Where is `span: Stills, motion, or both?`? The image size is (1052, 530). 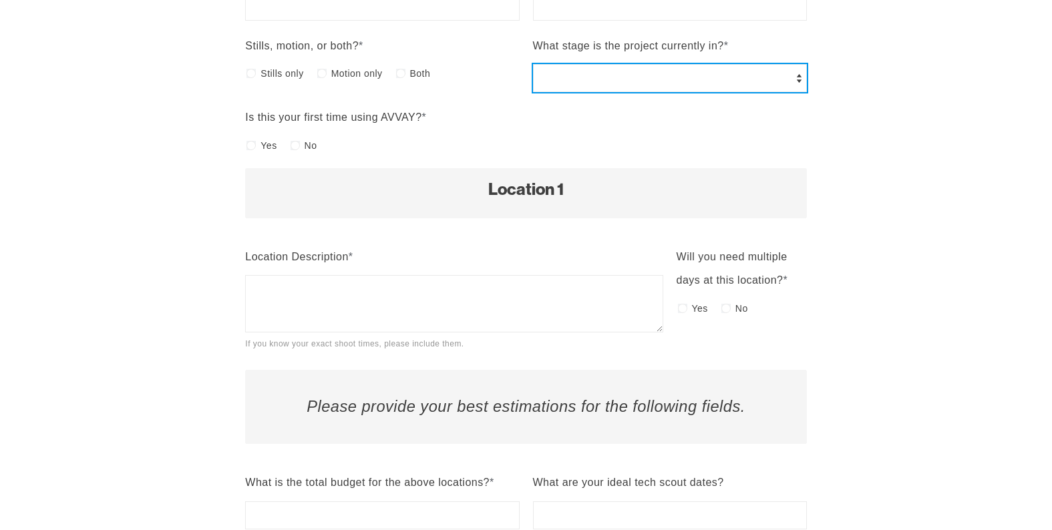
span: Stills, motion, or both? is located at coordinates (302, 45).